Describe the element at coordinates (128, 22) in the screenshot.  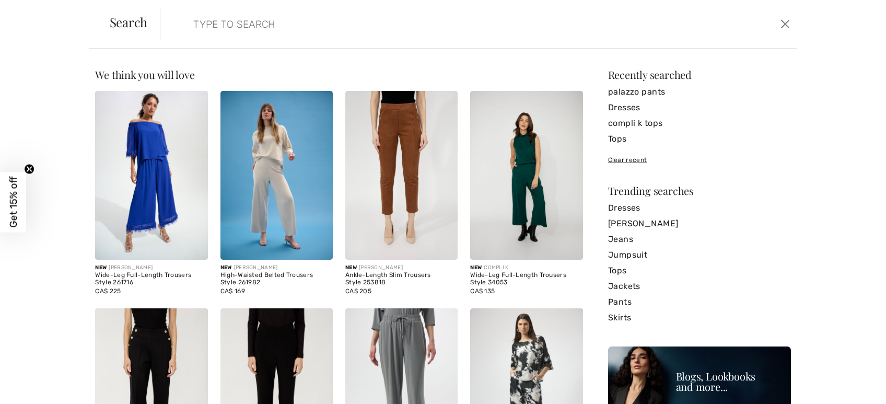
I see `span: Search` at that location.